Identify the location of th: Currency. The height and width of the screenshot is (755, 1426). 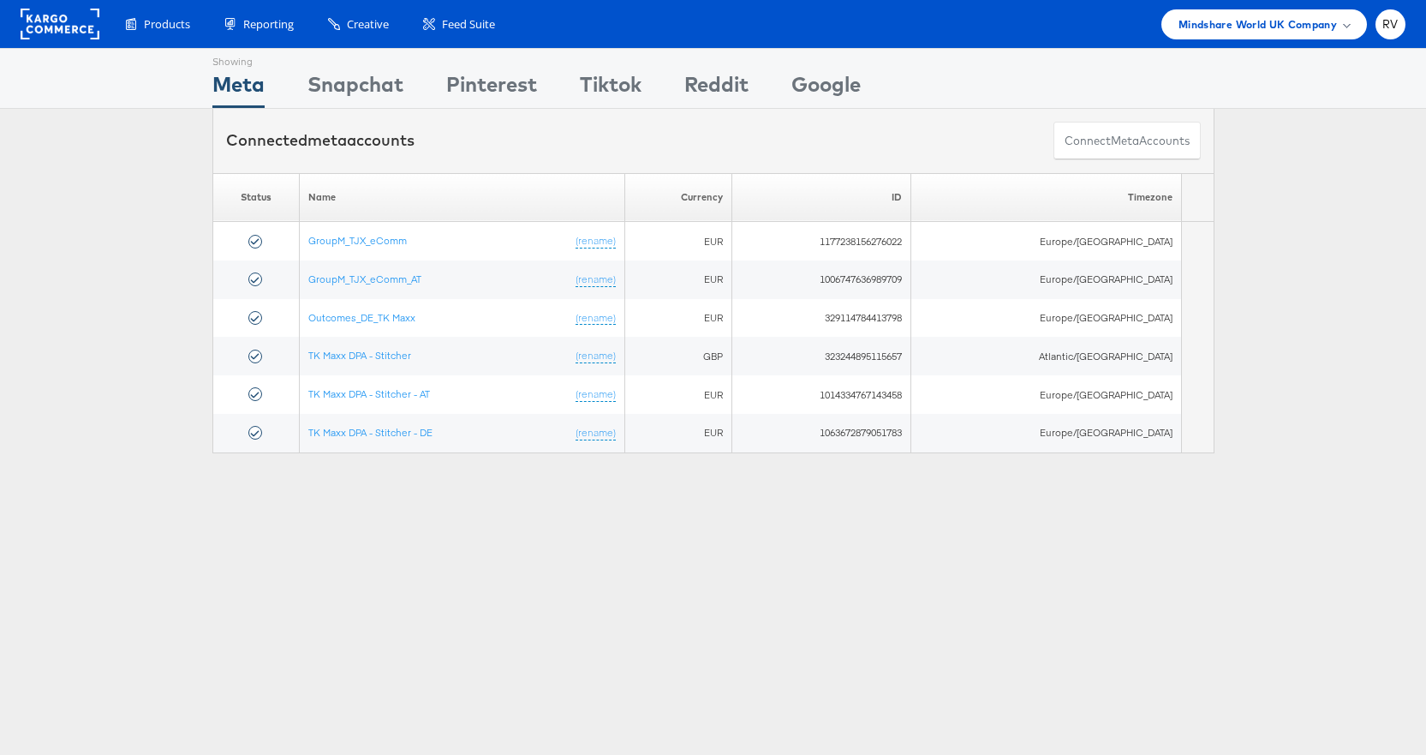
(678, 197).